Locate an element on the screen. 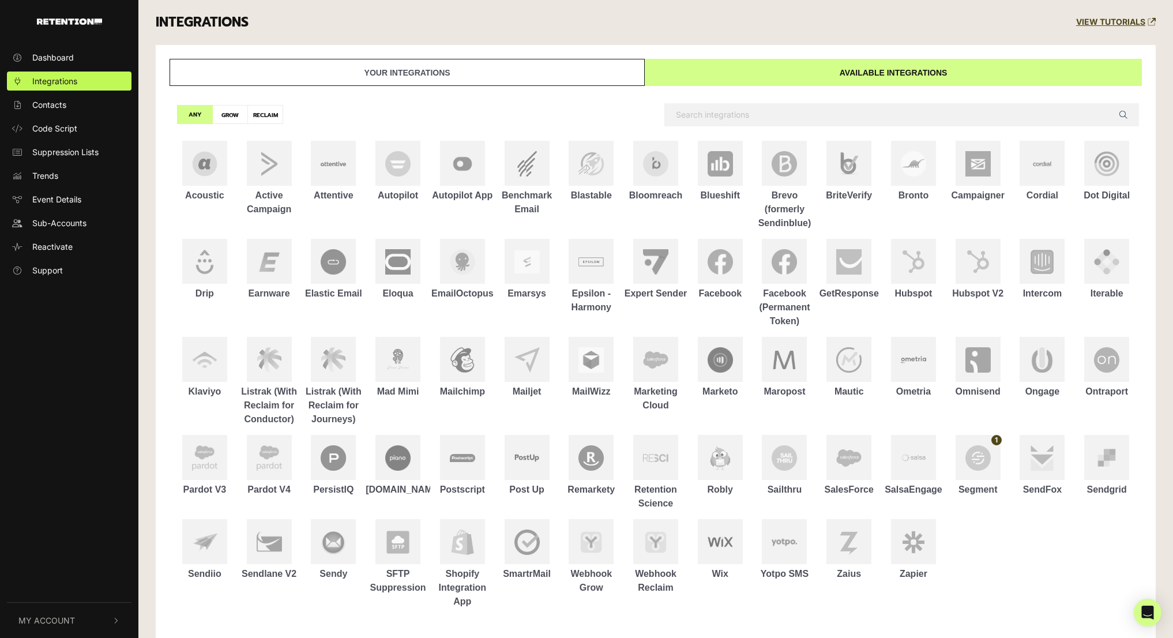  h3: INTEGRATIONS is located at coordinates (202, 22).